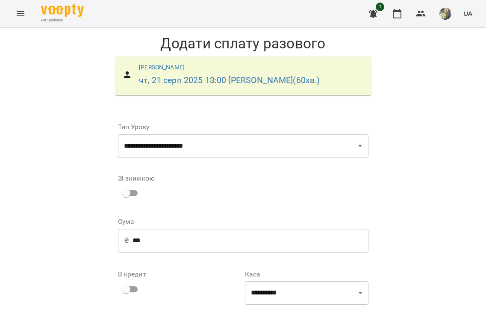 The width and height of the screenshot is (486, 318). I want to click on img: ad3b5f67e559e513342960d5b304636a.jpg, so click(445, 14).